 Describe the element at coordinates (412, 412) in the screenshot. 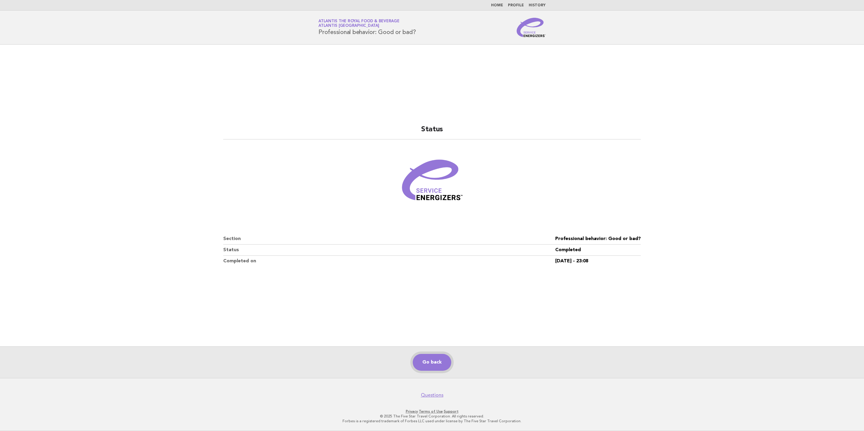

I see `a: Privacy` at that location.